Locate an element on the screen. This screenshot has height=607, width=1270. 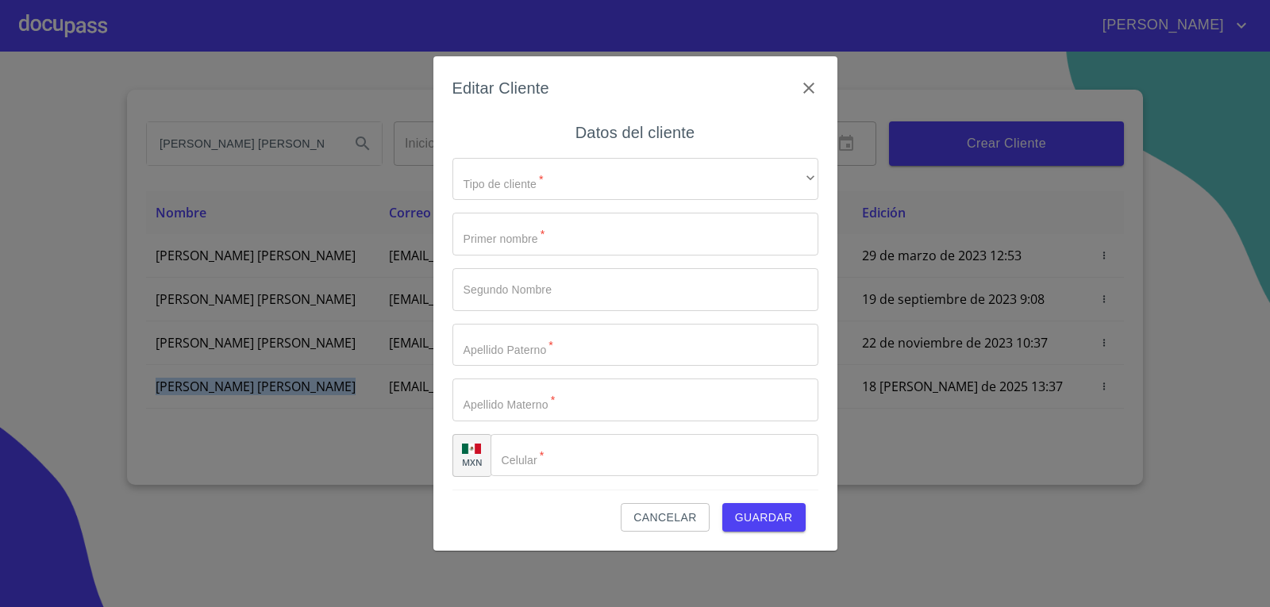
span: Guardar is located at coordinates (764, 518).